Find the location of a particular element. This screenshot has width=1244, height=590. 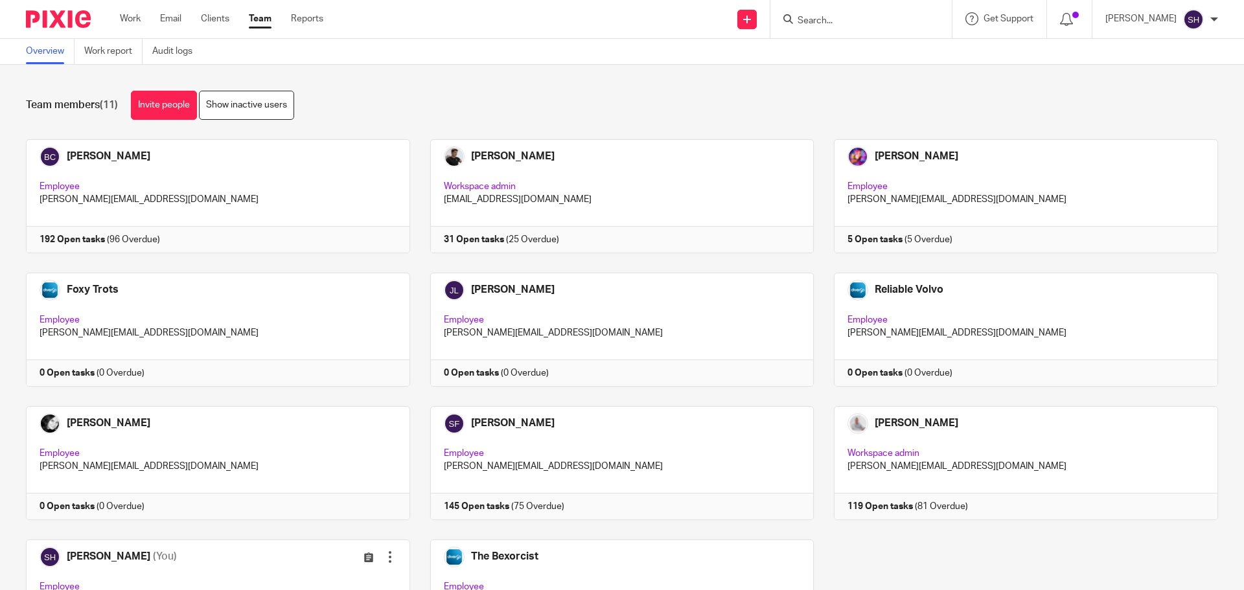

a: Team is located at coordinates (260, 19).